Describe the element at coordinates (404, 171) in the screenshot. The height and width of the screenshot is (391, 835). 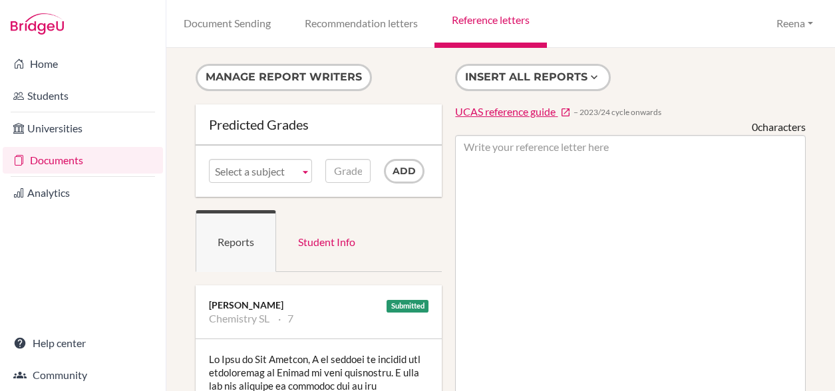
I see `input: Add` at that location.